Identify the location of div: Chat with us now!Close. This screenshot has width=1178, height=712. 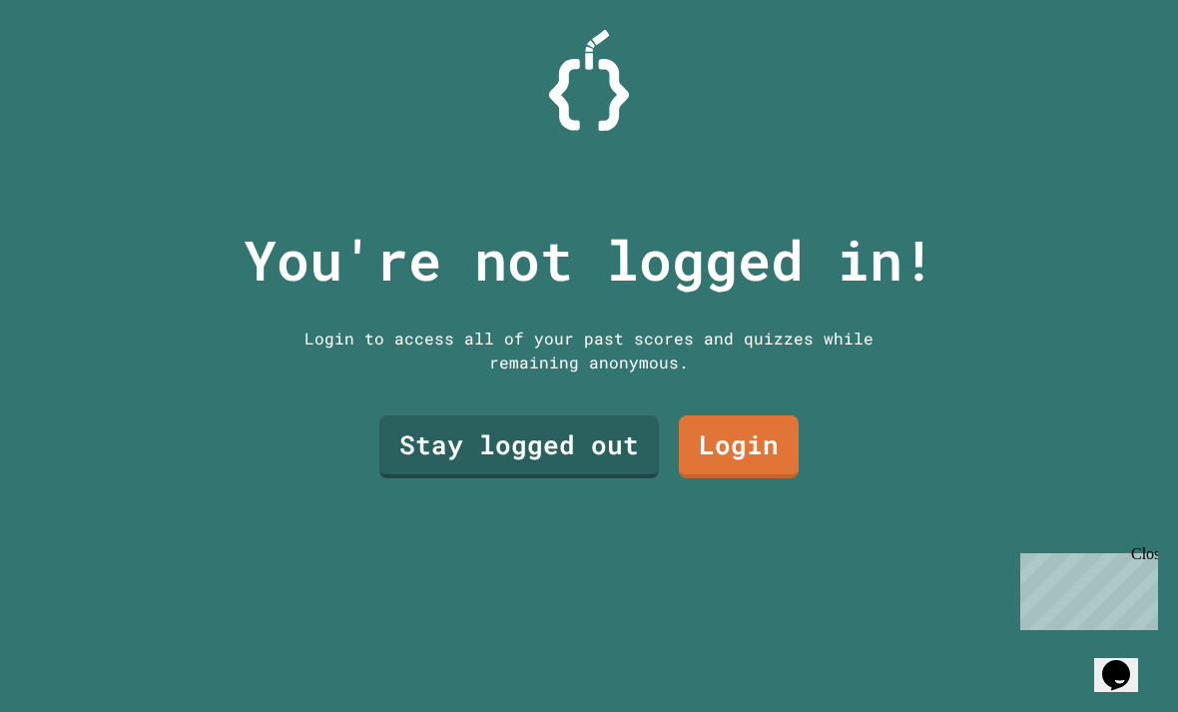
(73, 67).